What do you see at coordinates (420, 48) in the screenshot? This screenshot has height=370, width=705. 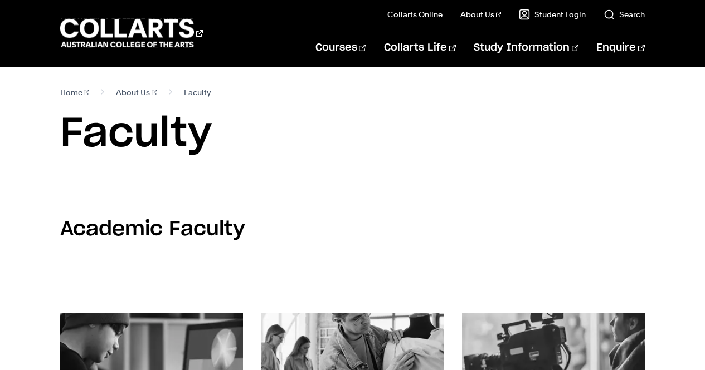 I see `a: Collarts Life` at bounding box center [420, 48].